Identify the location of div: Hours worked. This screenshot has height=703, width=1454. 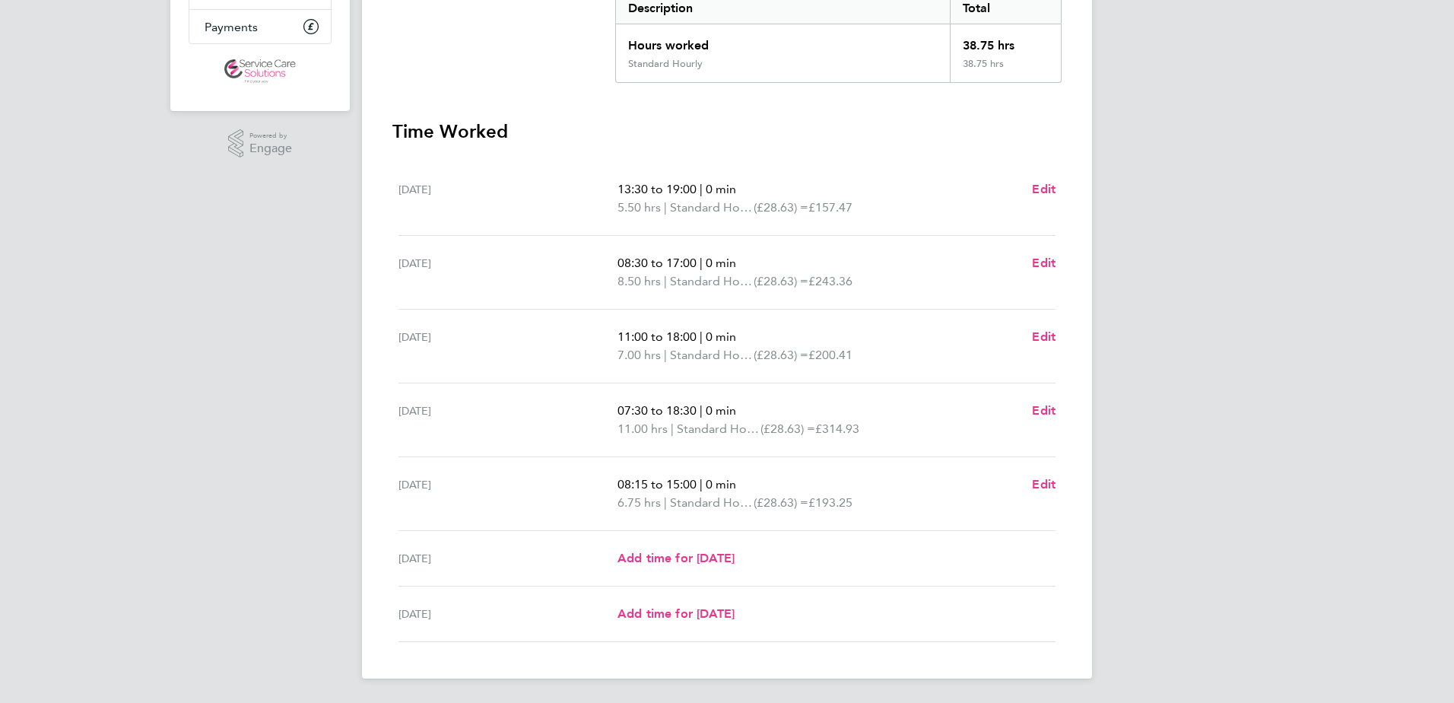
(782, 41).